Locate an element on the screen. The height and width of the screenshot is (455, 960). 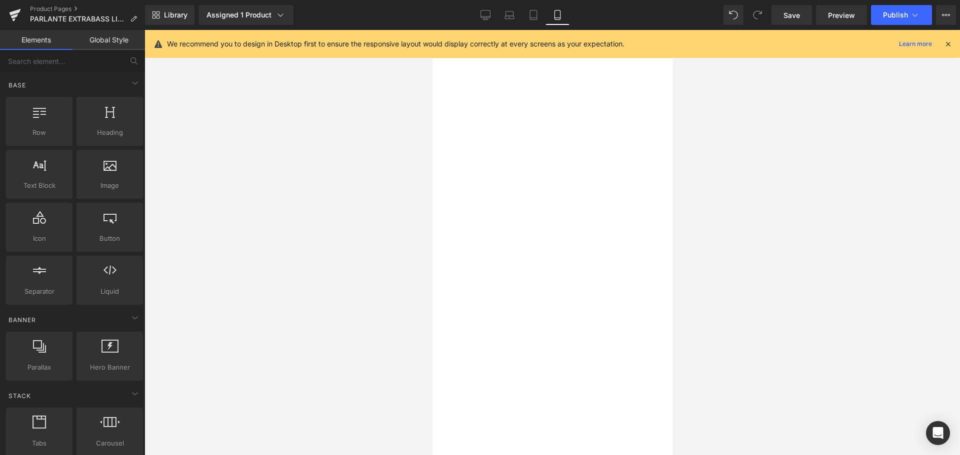
a: New Library is located at coordinates (169, 15).